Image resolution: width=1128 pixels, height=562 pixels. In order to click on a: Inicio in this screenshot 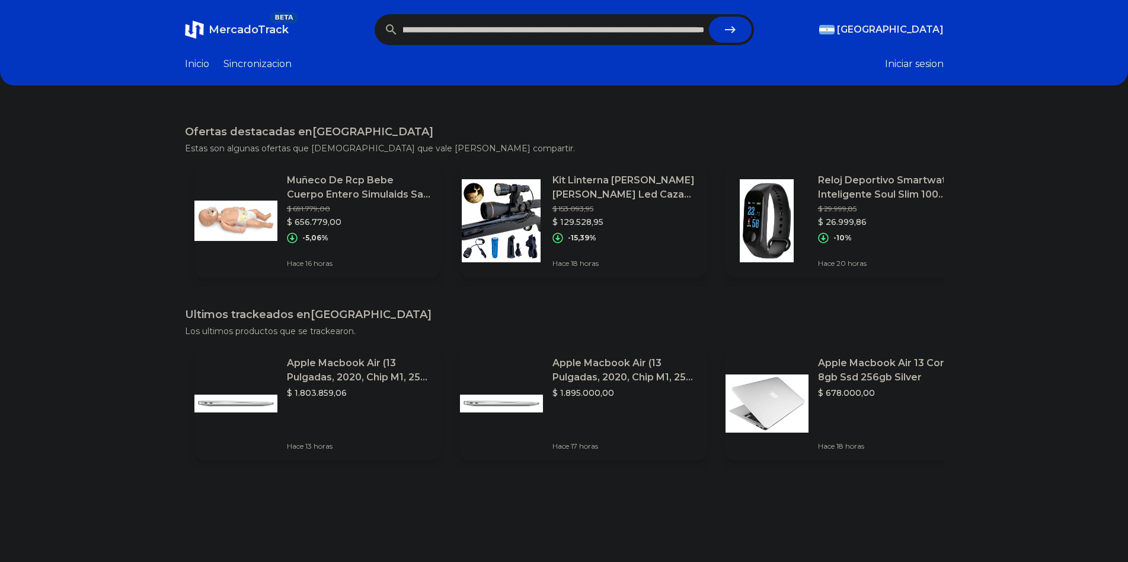, I will do `click(197, 64)`.